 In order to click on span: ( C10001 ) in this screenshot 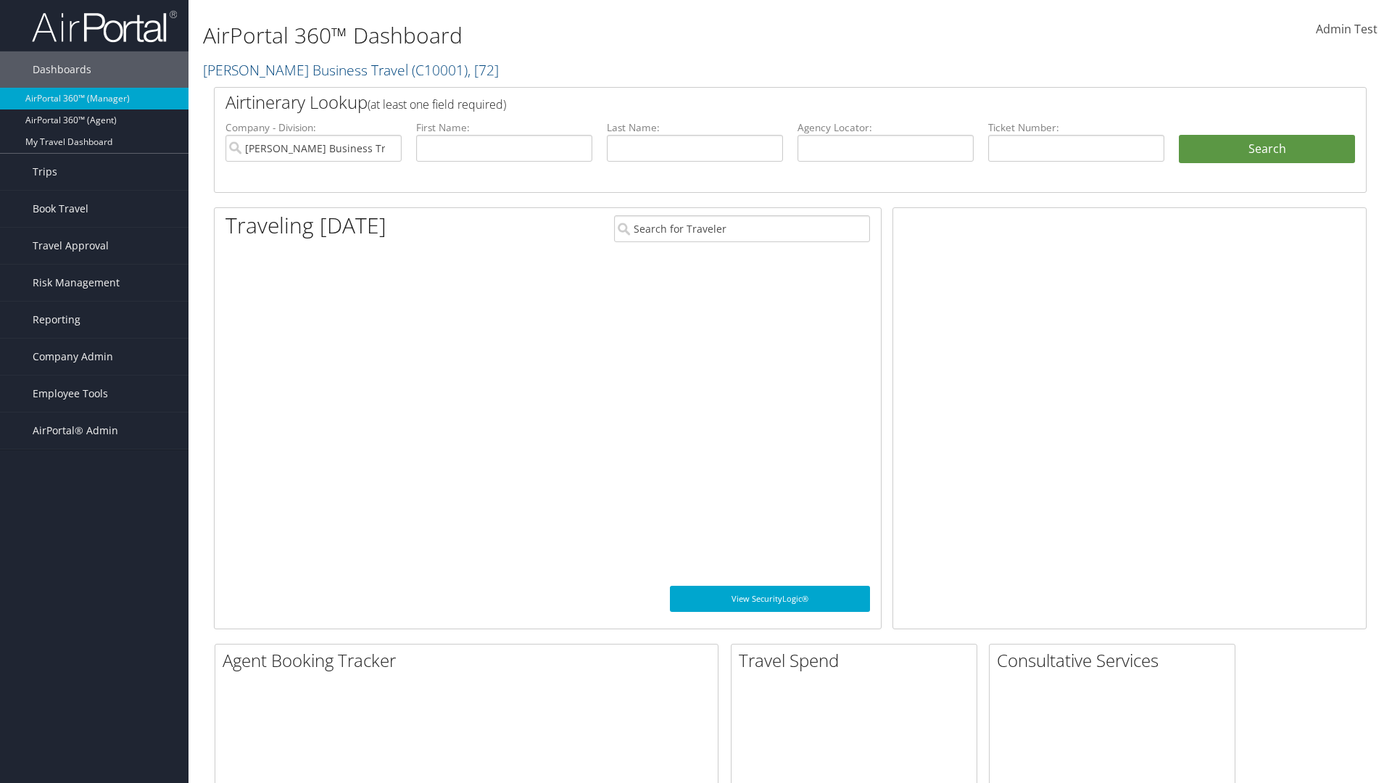, I will do `click(439, 70)`.